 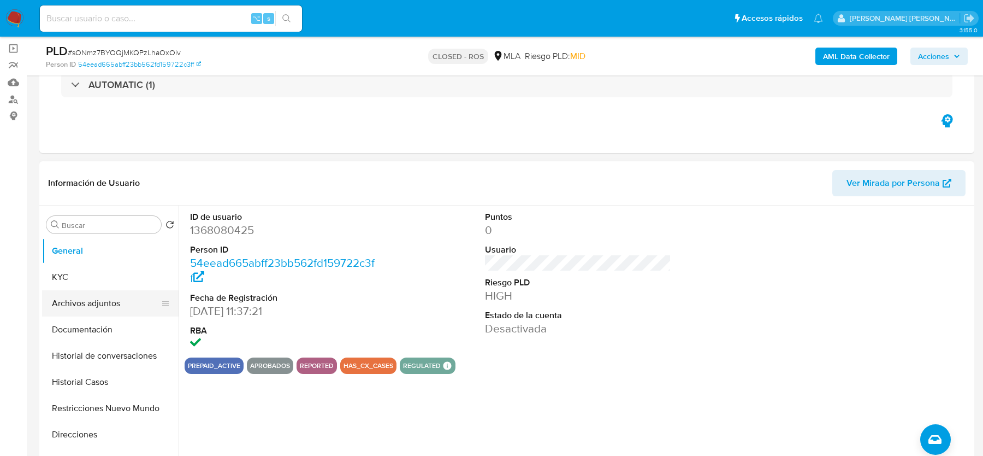 I want to click on button: regulated, so click(x=422, y=366).